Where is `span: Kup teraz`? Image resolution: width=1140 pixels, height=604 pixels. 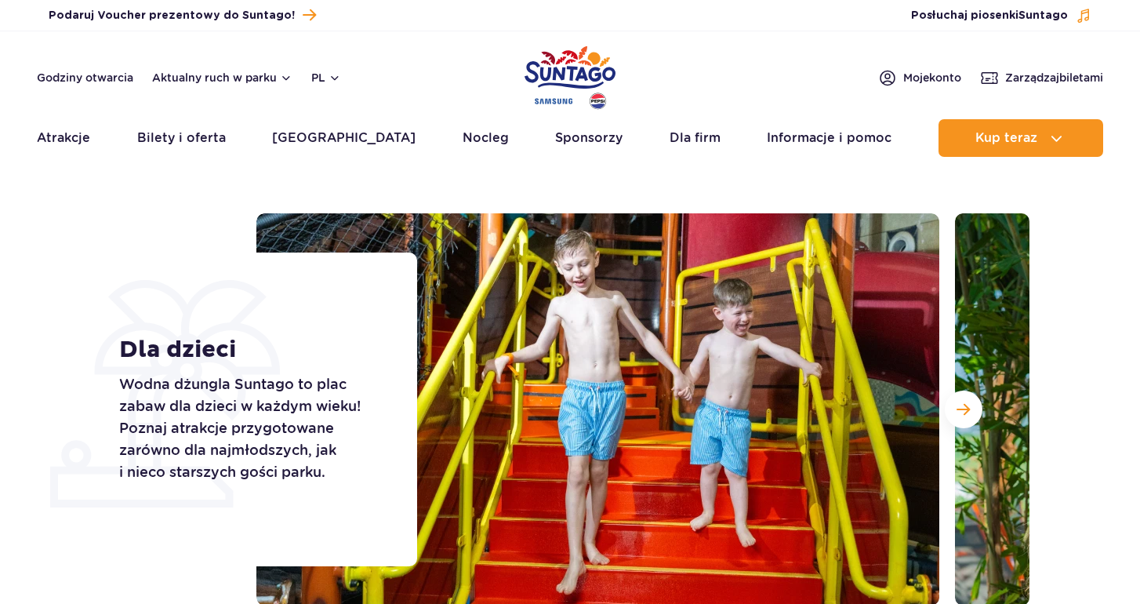
span: Kup teraz is located at coordinates (1006, 138).